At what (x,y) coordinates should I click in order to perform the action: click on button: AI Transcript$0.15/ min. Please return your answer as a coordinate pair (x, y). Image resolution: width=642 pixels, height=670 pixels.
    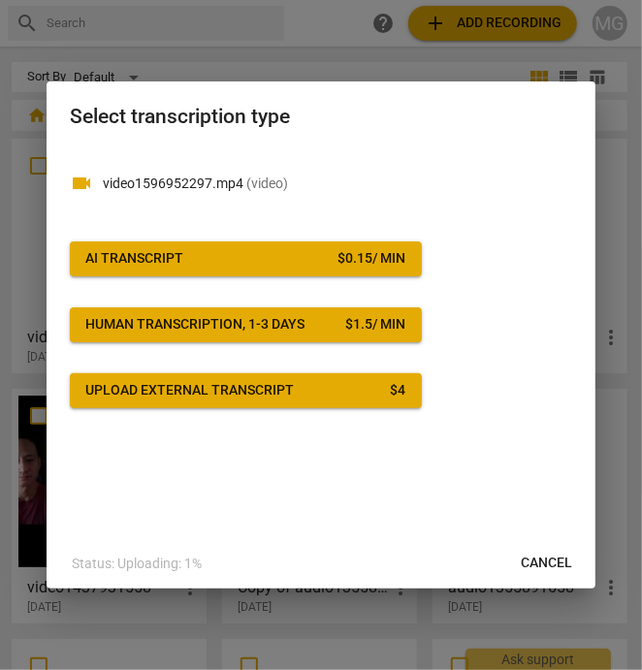
    Looking at the image, I should click on (245, 259).